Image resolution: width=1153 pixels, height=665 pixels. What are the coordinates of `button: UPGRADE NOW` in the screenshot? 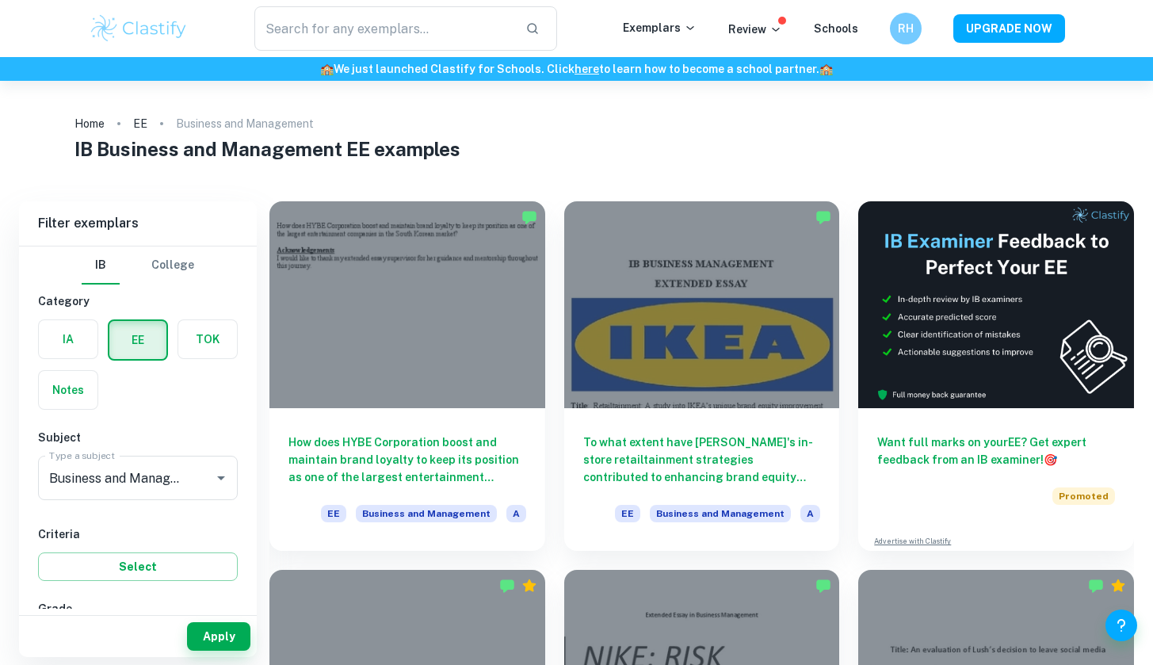 It's located at (1009, 29).